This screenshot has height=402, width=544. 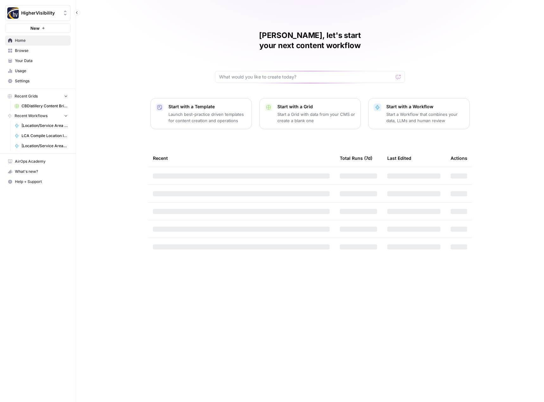 What do you see at coordinates (41, 162) in the screenshot?
I see `span: AirOps Academy` at bounding box center [41, 162].